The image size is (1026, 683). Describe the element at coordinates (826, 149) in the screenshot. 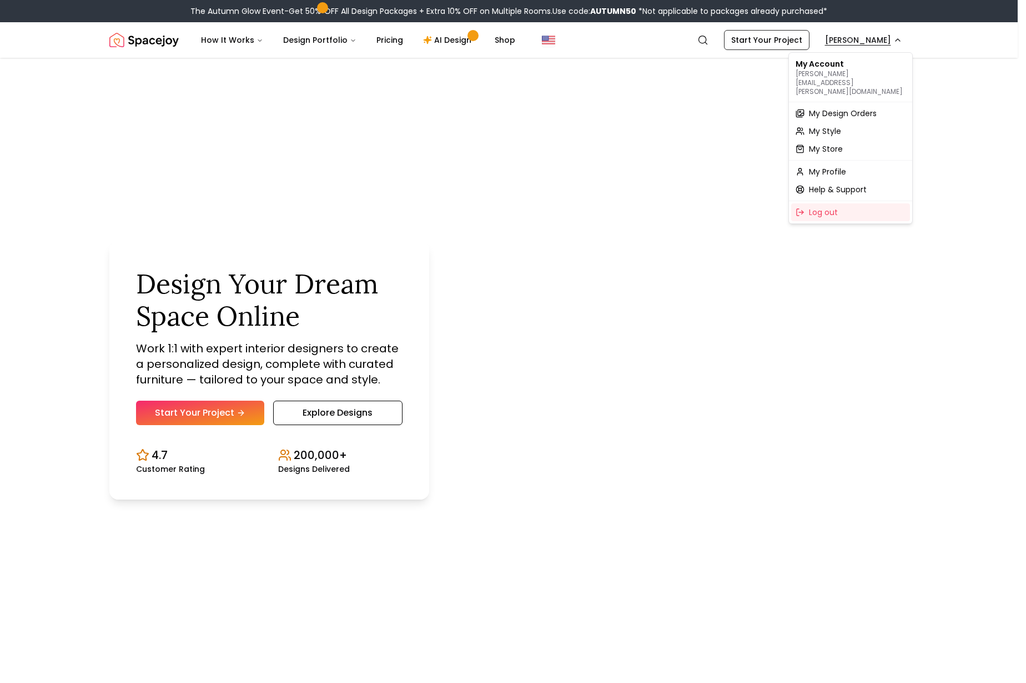

I see `span: My Store` at that location.